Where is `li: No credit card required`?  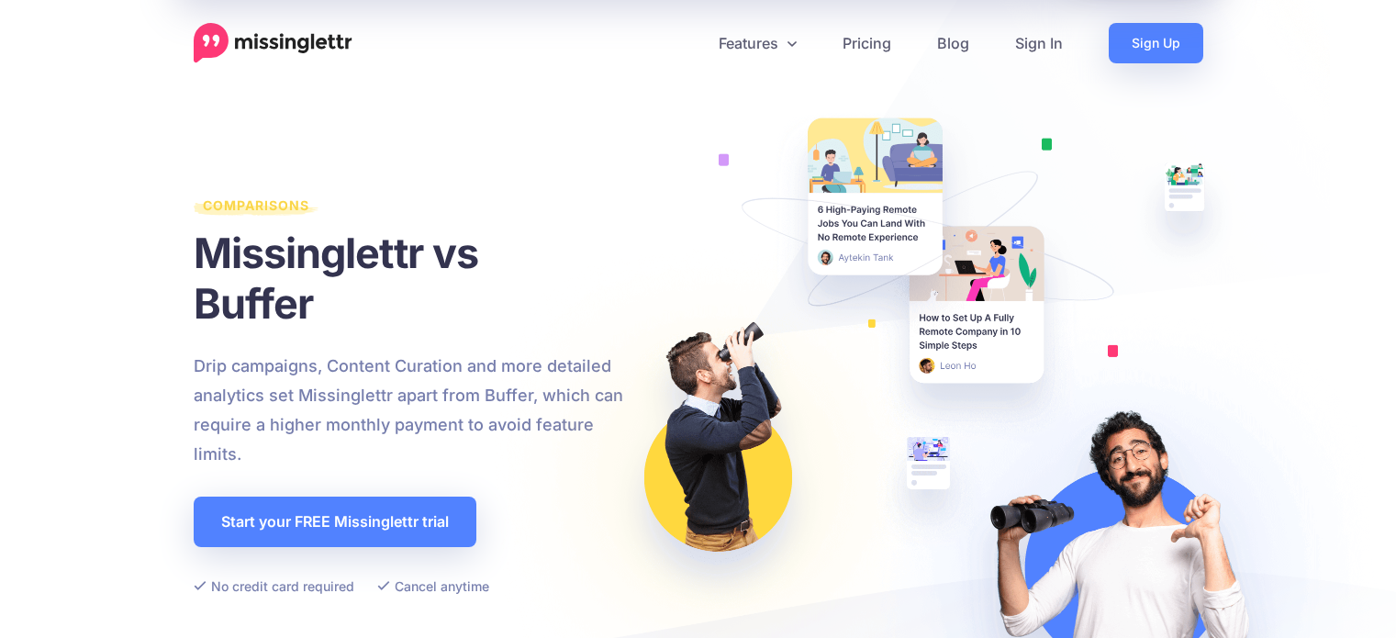 li: No credit card required is located at coordinates (273, 585).